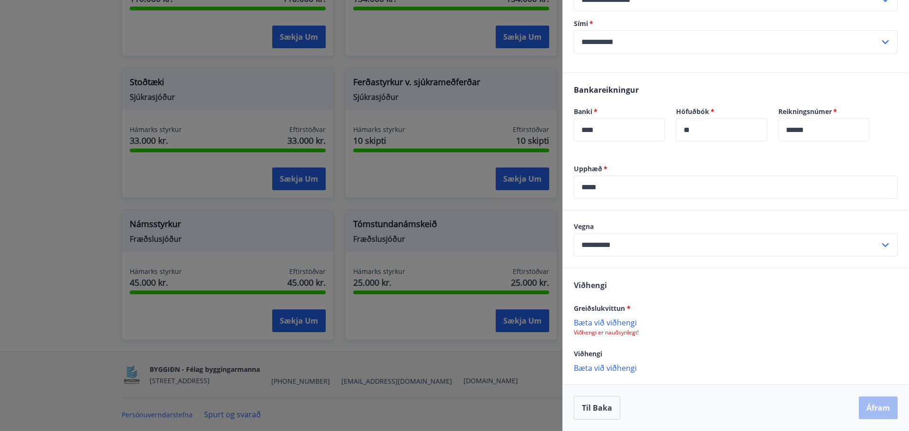 Image resolution: width=909 pixels, height=431 pixels. I want to click on button: Til baka, so click(597, 408).